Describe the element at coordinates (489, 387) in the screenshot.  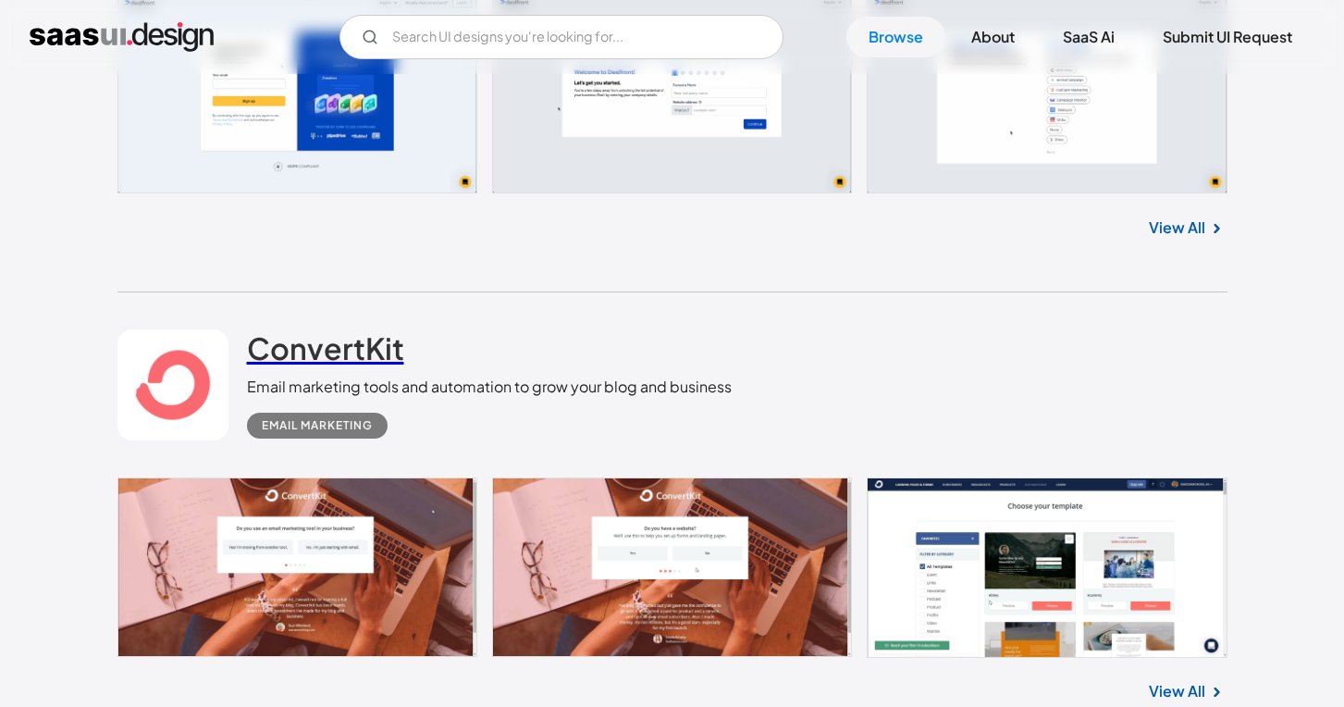
I see `div: Email marketing tools and automation to grow your blog and business` at that location.